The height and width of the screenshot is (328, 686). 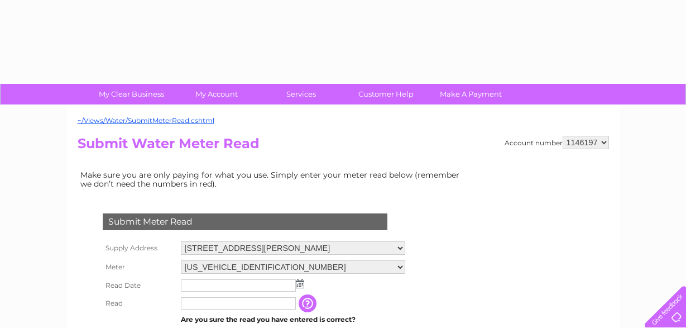 What do you see at coordinates (139, 303) in the screenshot?
I see `th: Read` at bounding box center [139, 303].